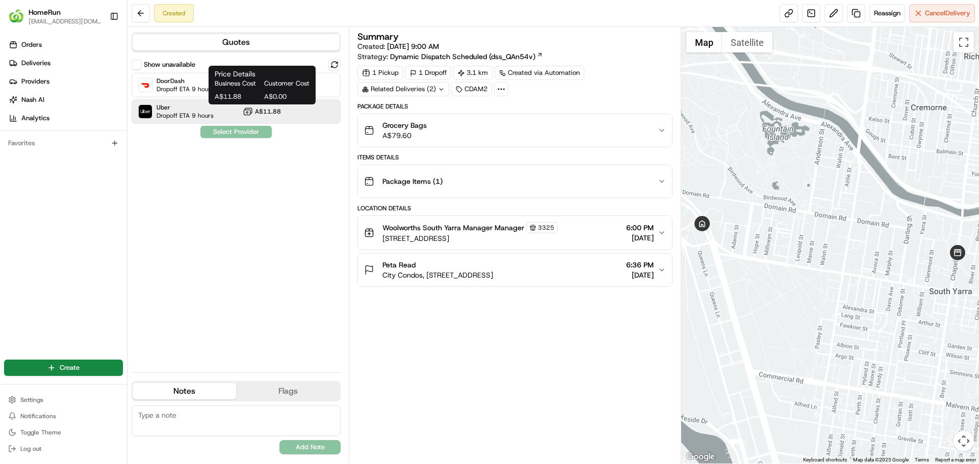 The image size is (979, 464). Describe the element at coordinates (288, 392) in the screenshot. I see `button: Flags` at that location.